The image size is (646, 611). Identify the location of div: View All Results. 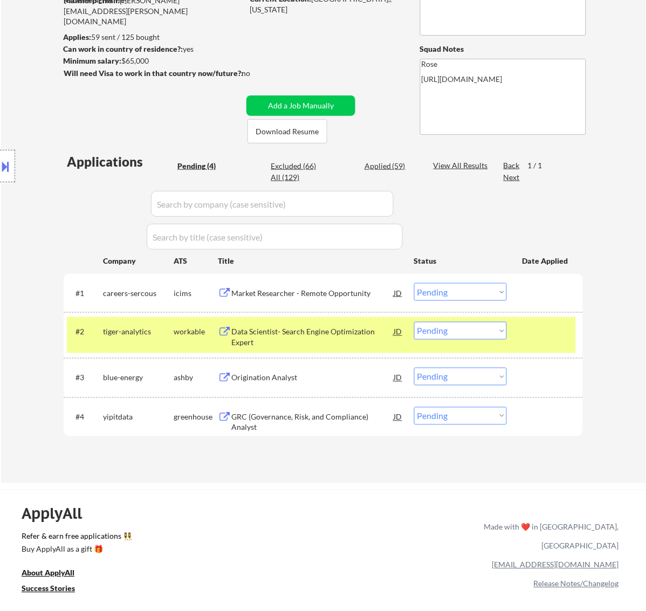
(462, 166).